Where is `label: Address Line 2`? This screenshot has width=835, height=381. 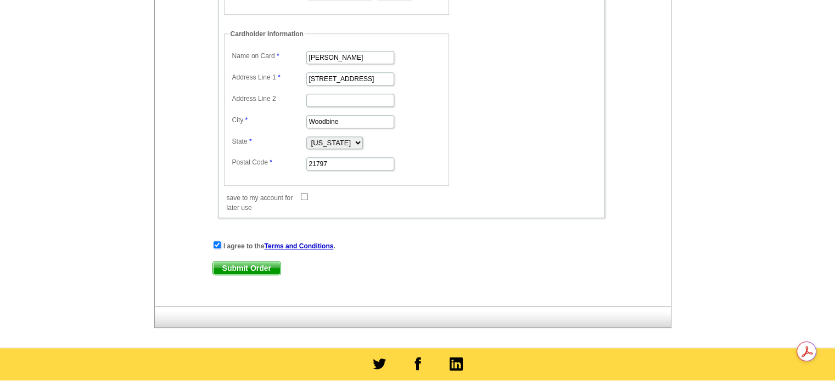 label: Address Line 2 is located at coordinates (268, 99).